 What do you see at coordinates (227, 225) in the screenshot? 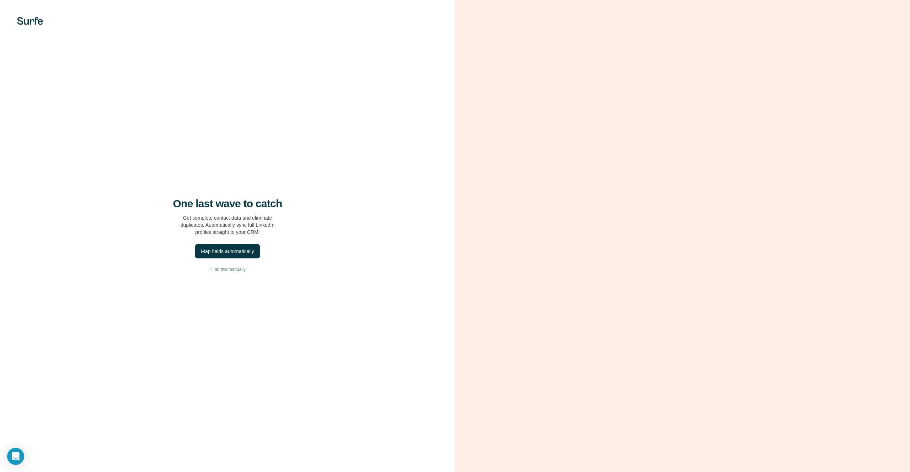
I see `p: Get complete contact data and eliminate duplicates. Automatically sync full LinkedIn profiles str...` at bounding box center [227, 225].